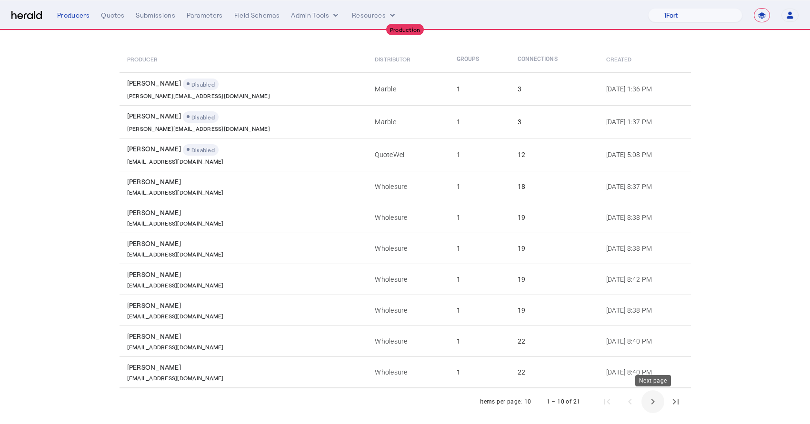 This screenshot has width=810, height=424. I want to click on div: Producers, so click(73, 15).